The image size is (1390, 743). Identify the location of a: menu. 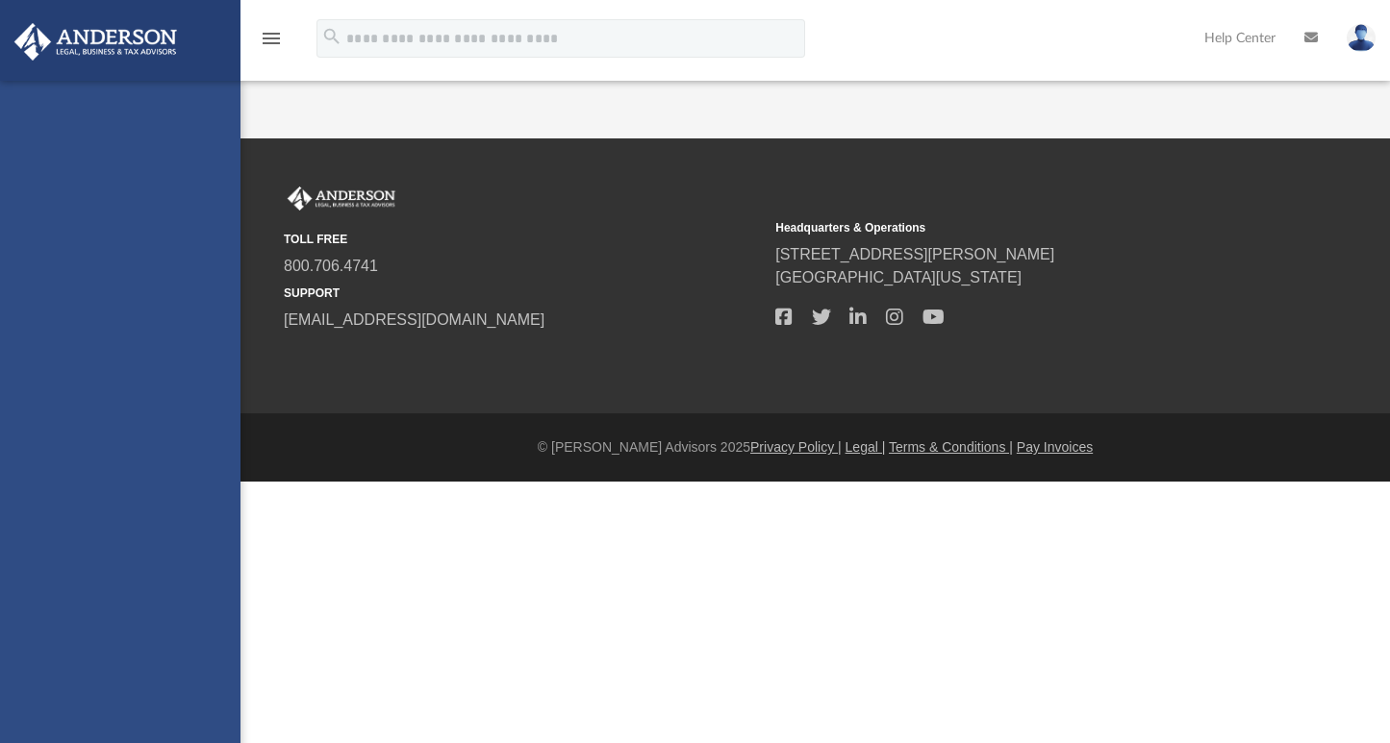
(271, 43).